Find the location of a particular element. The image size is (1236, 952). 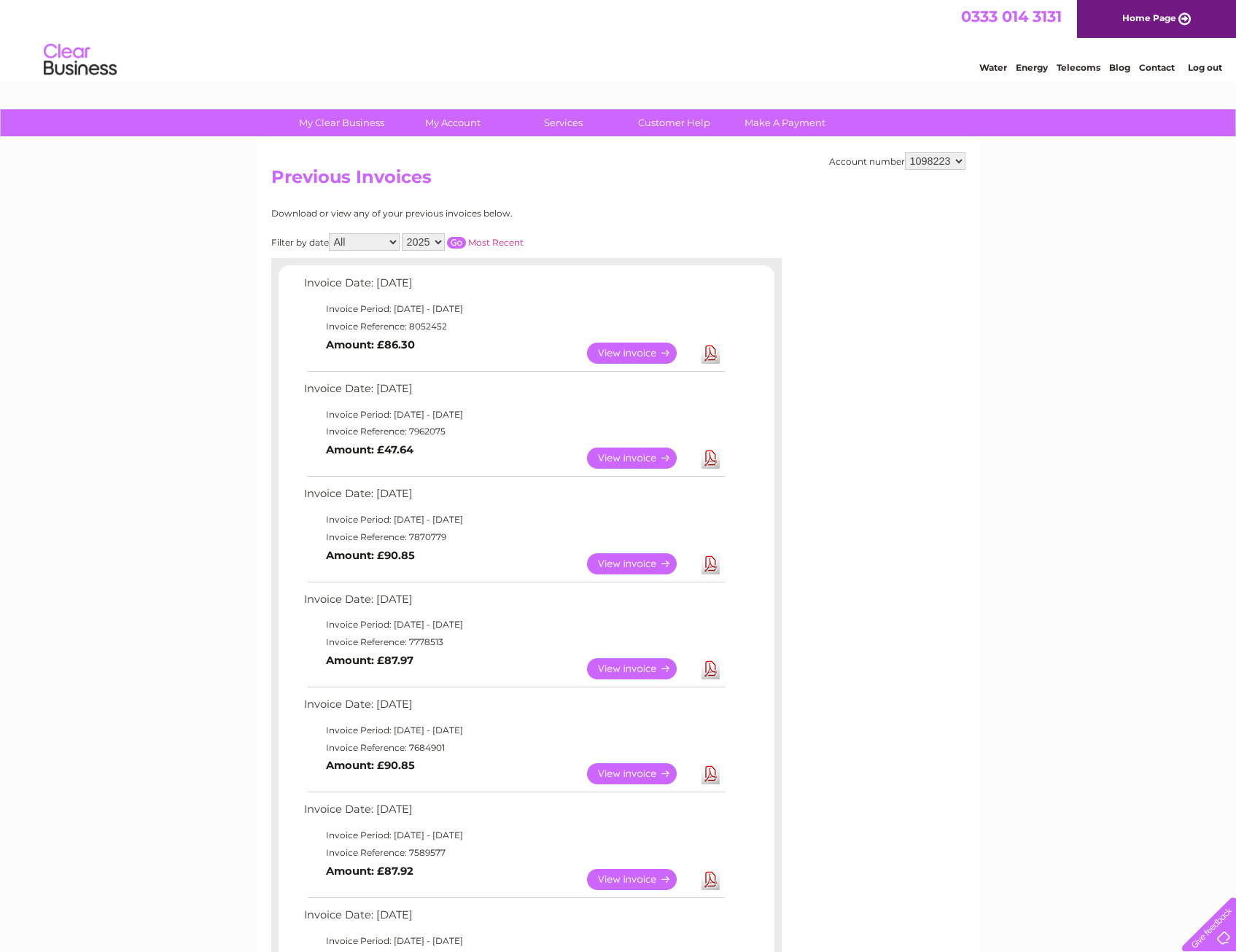

div: Filter by date is located at coordinates (462, 242).